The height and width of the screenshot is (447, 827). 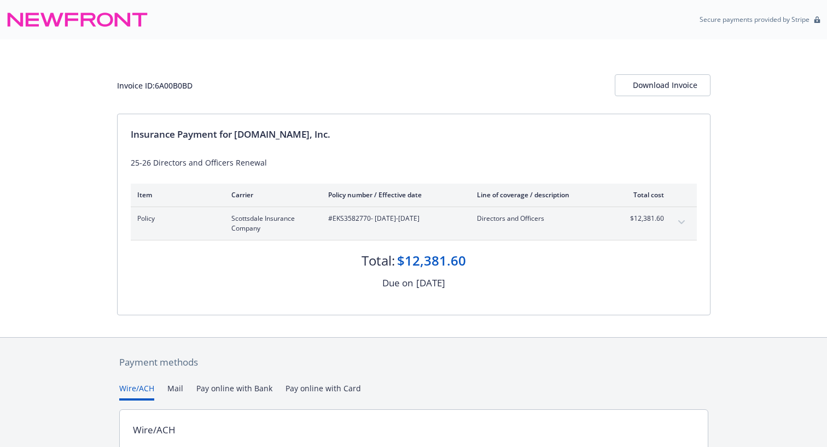 What do you see at coordinates (541, 195) in the screenshot?
I see `div: Line of coverage / description` at bounding box center [541, 195].